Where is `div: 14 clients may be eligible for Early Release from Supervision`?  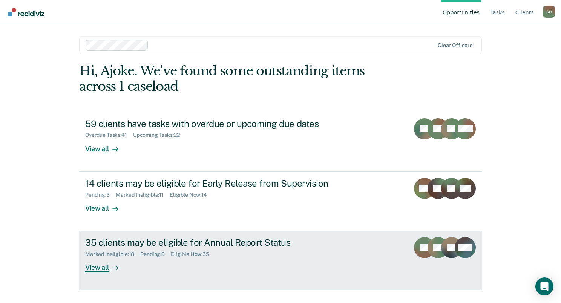
div: 14 clients may be eligible for Early Release from Supervision is located at coordinates (218, 183).